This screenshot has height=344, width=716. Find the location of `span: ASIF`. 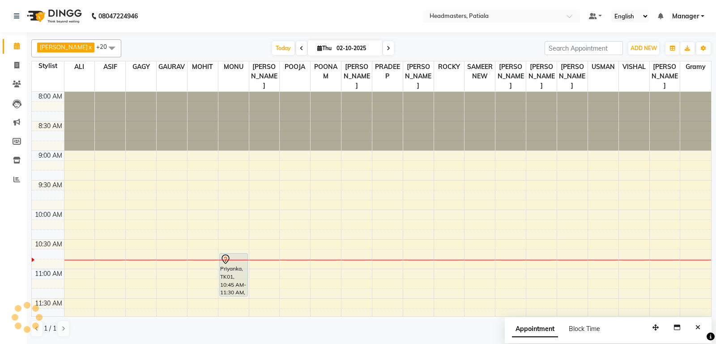

span: ASIF is located at coordinates (110, 67).